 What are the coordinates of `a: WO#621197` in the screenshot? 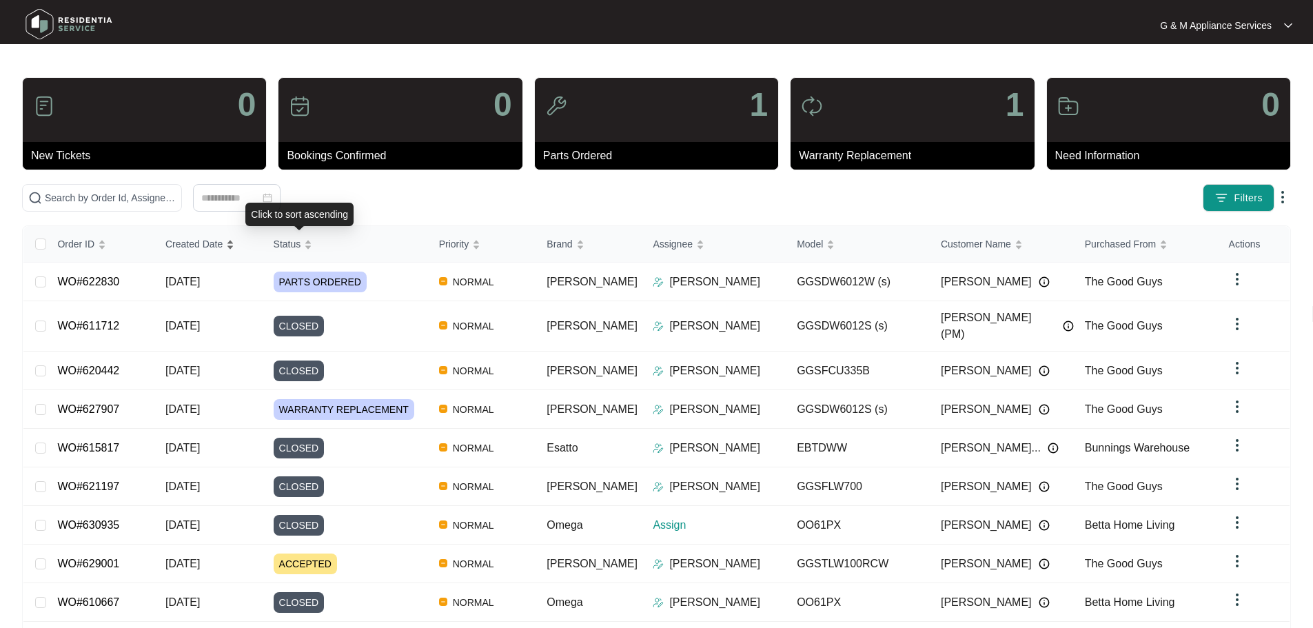 It's located at (88, 486).